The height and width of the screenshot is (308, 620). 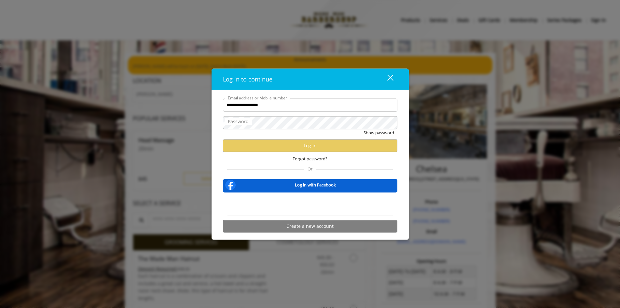 What do you see at coordinates (310, 145) in the screenshot?
I see `button: Log in` at bounding box center [310, 145].